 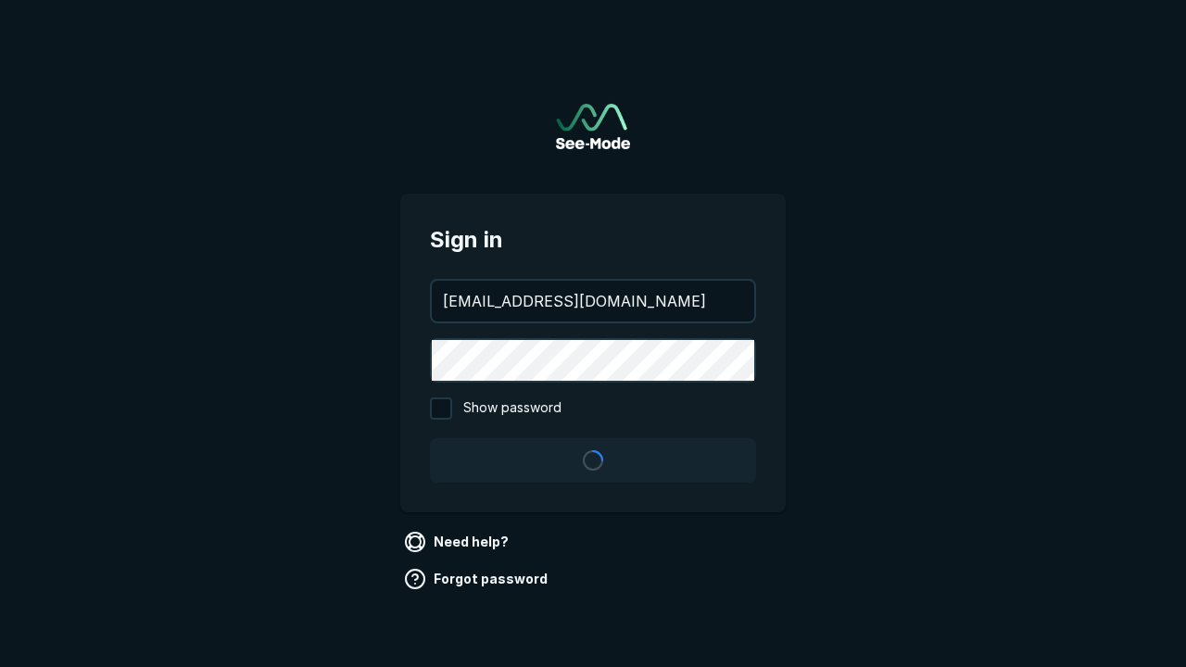 I want to click on span: Sign in, so click(x=593, y=240).